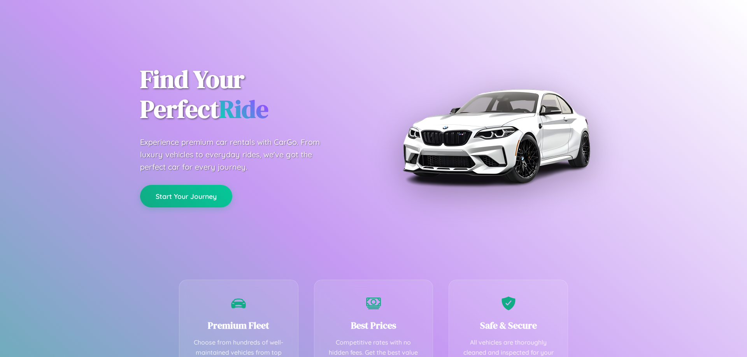 Image resolution: width=747 pixels, height=357 pixels. What do you see at coordinates (186, 196) in the screenshot?
I see `button: Start Your Journey` at bounding box center [186, 196].